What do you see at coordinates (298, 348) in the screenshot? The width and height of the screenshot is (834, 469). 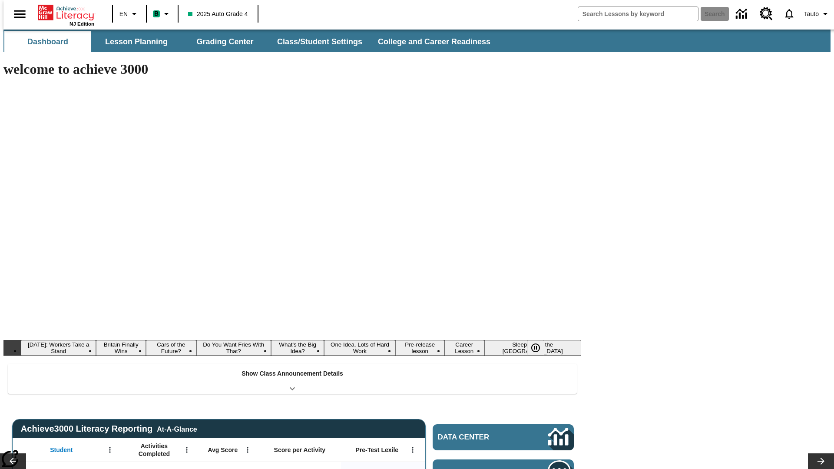 I see `button: Slide 5 What's the Big Idea?` at bounding box center [298, 348].